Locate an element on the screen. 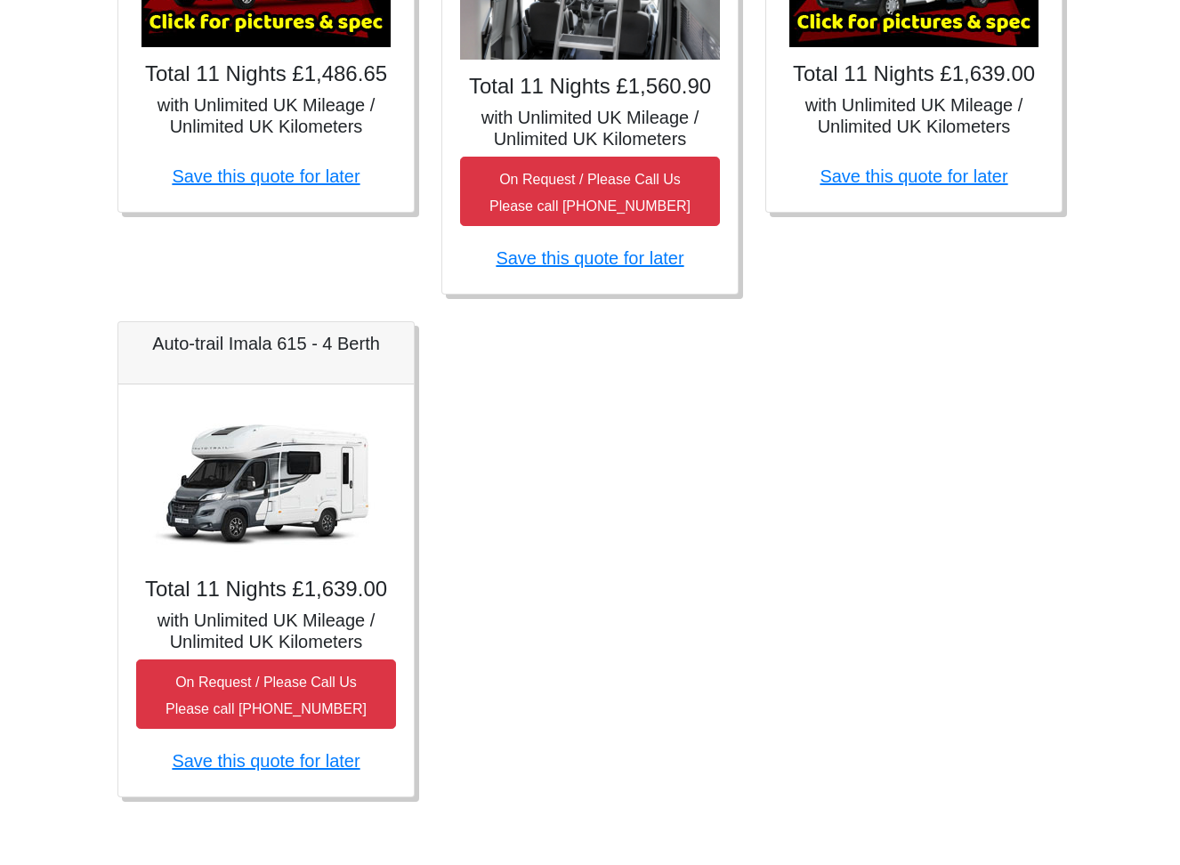 The width and height of the screenshot is (1180, 865). img: Auto-trail Imala 615 - 4 Berth is located at coordinates (266, 482).